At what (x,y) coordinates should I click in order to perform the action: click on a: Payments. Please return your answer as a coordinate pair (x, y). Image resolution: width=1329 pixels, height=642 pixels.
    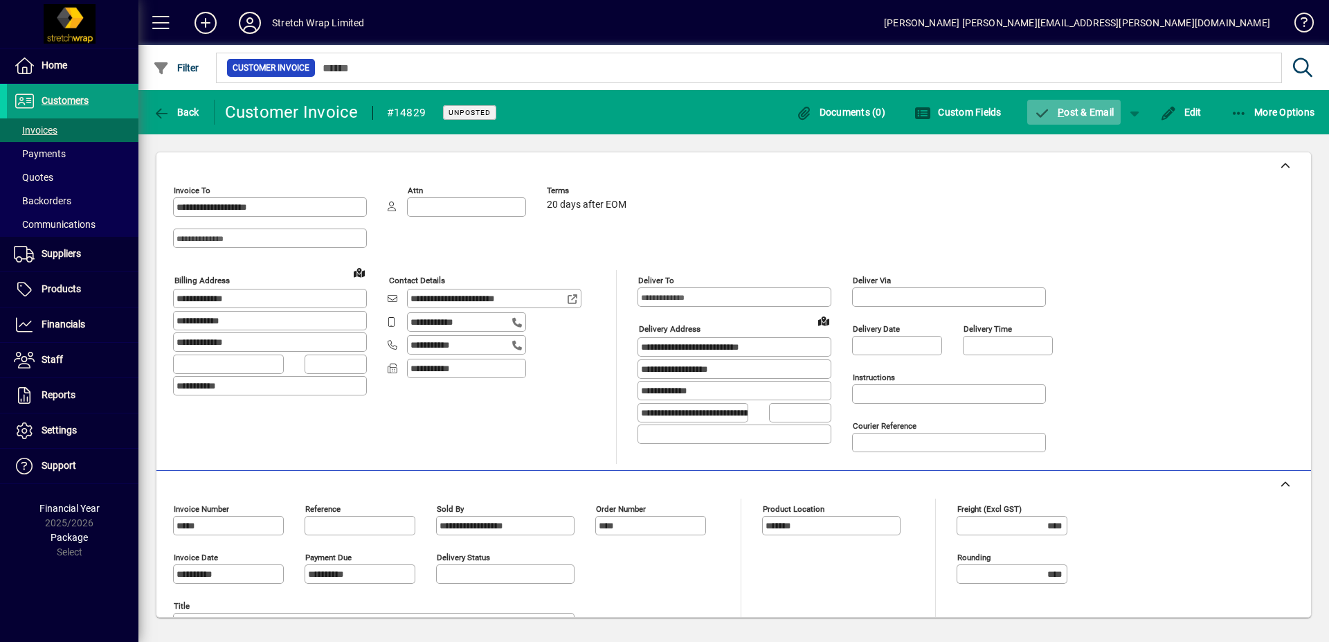
    Looking at the image, I should click on (73, 154).